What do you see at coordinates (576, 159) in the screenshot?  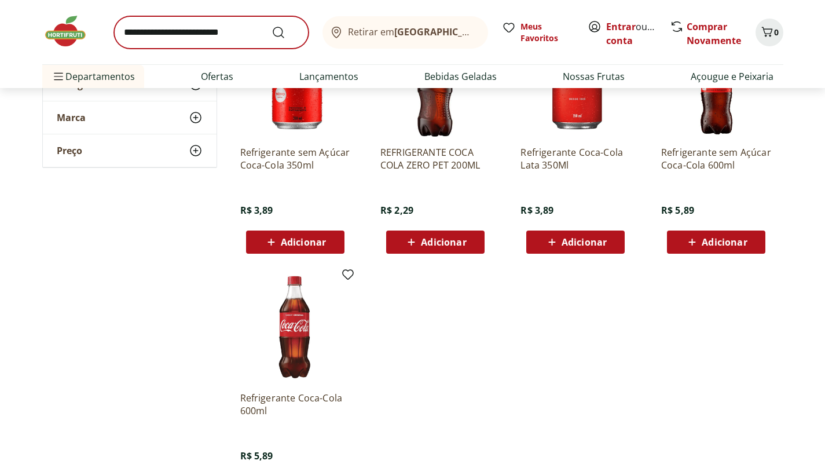 I see `a: Refrigerante Coca-Cola Lata 350Ml` at bounding box center [576, 159].